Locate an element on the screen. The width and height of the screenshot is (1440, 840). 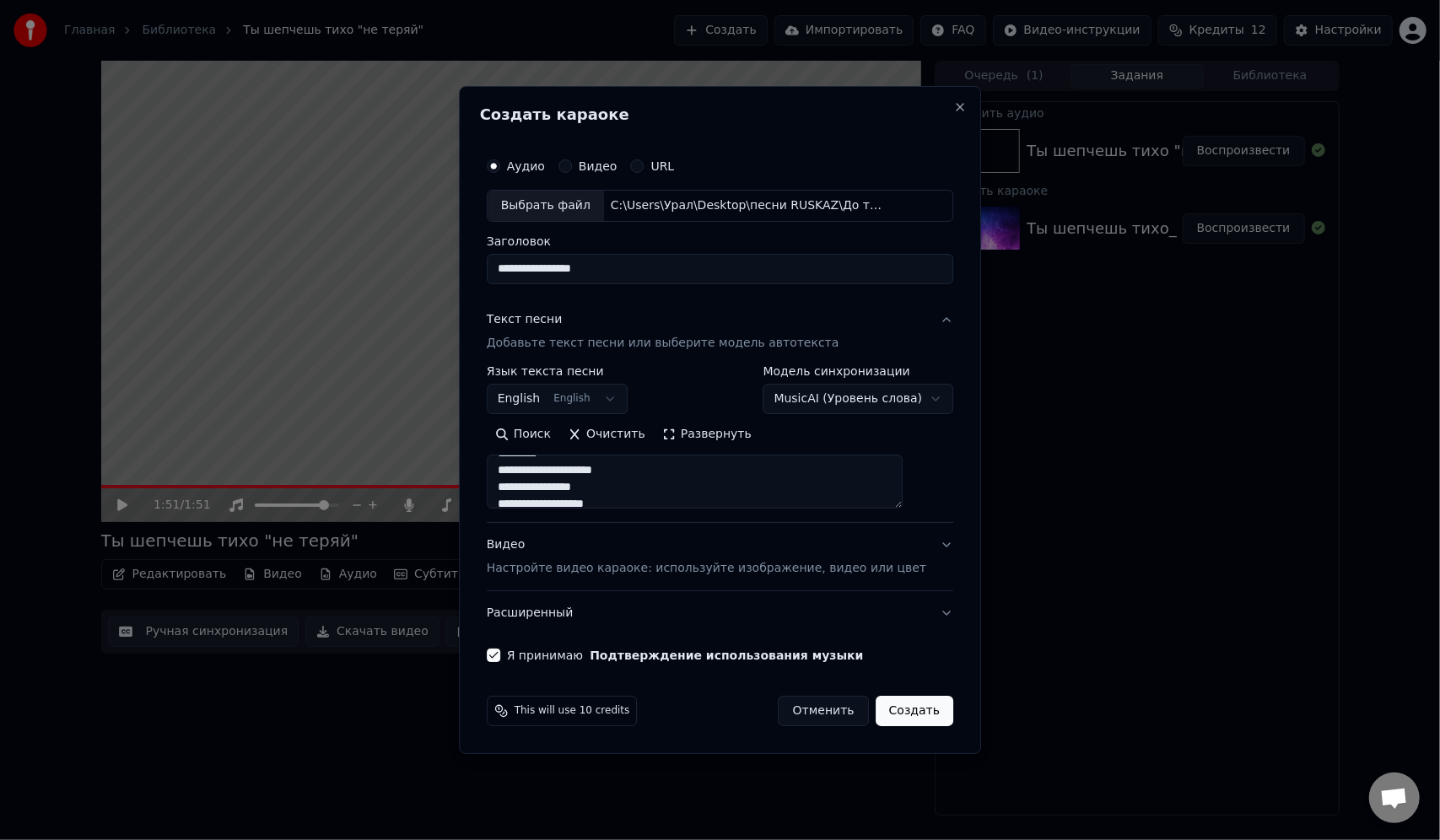
button: Расширенный is located at coordinates (720, 613).